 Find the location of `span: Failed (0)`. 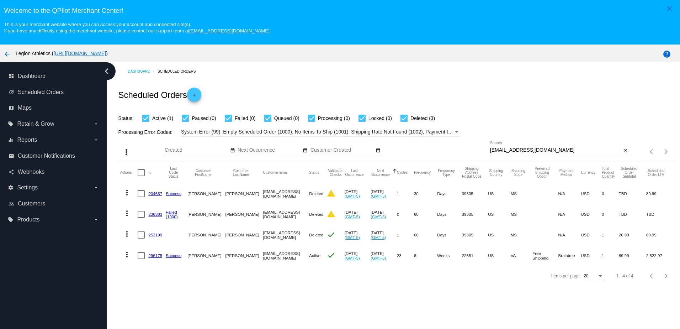

span: Failed (0) is located at coordinates (245, 118).